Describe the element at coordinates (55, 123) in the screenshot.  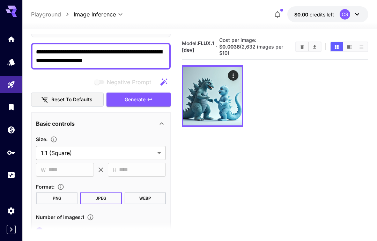
I see `p: Basic controls` at that location.